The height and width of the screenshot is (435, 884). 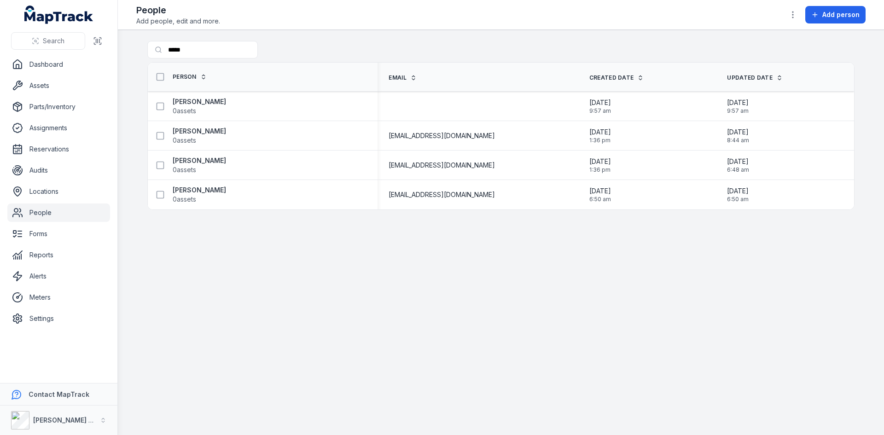 What do you see at coordinates (58, 276) in the screenshot?
I see `a: Alerts` at bounding box center [58, 276].